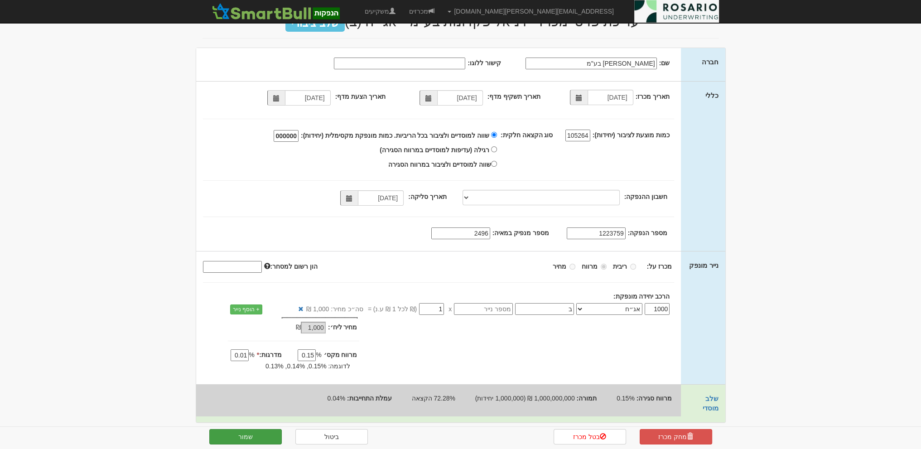 This screenshot has height=449, width=921. I want to click on strong: ריבית, so click(620, 267).